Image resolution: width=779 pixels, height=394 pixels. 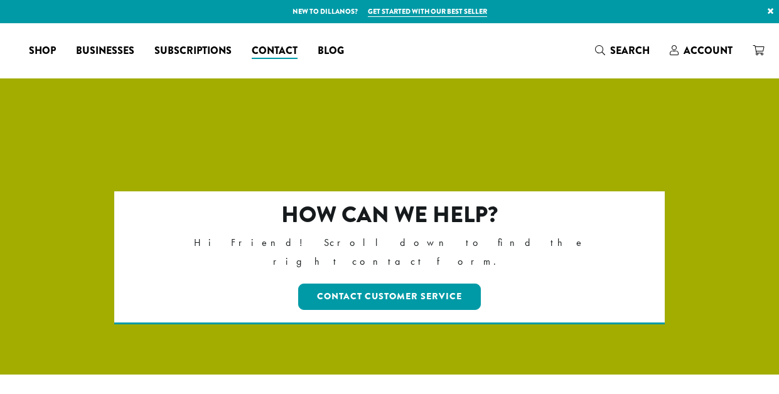 What do you see at coordinates (389, 215) in the screenshot?
I see `h2: How can we help?` at bounding box center [389, 215].